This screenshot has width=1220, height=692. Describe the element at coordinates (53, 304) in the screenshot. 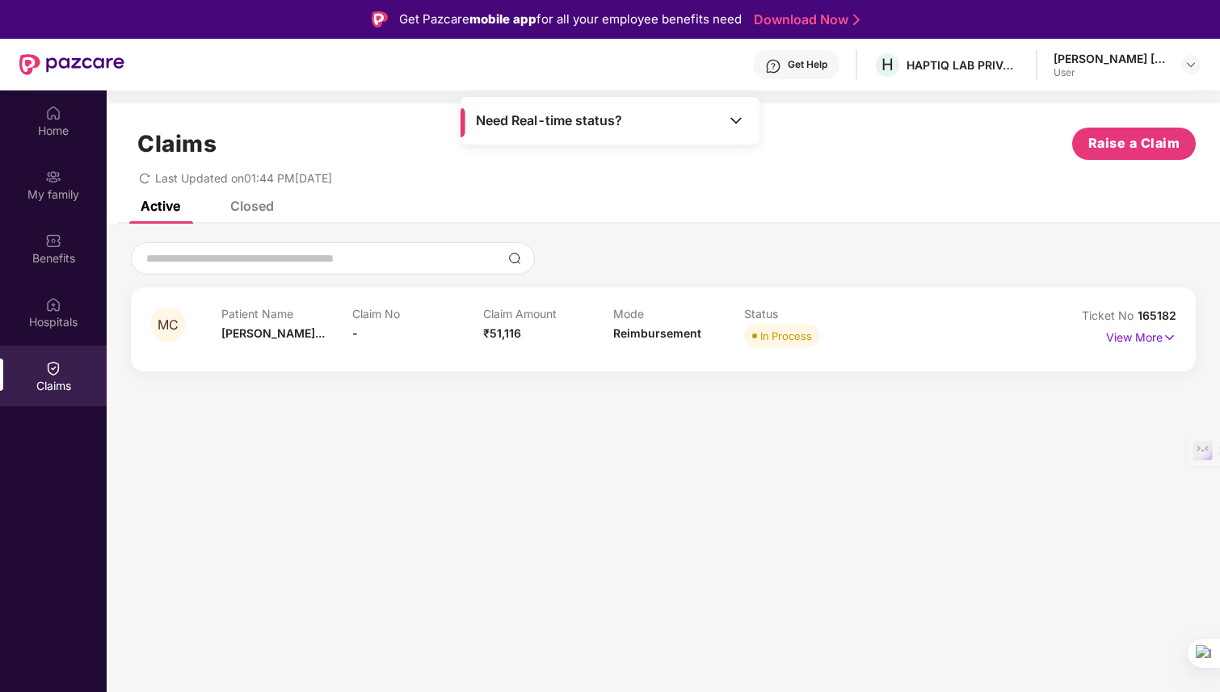

I see `img: svg+xml;base64,PHN2ZyBpZD0iSG9zcGl0YWxzIiB4bWxucz0iaHR0cDovL3d3dy53My5vcmcvMjAwMC9zdmciIHdpZHRoPS...` at that location.